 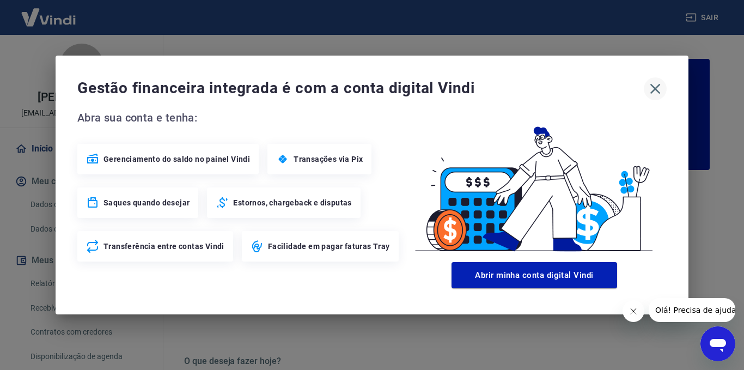 What do you see at coordinates (146, 203) in the screenshot?
I see `span: Saques quando desejar` at bounding box center [146, 203].